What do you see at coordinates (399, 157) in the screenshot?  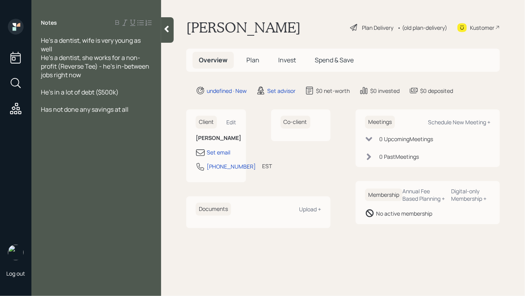 I see `div: 0 Past Meeting s` at bounding box center [399, 157].